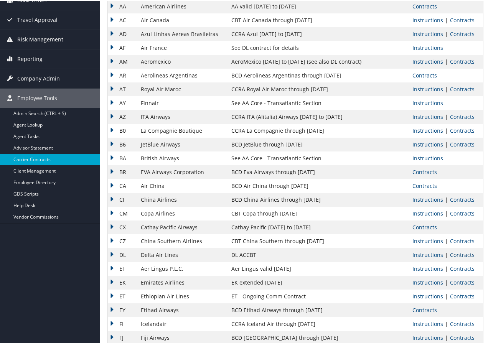 The width and height of the screenshot is (488, 344). I want to click on td: DL ACCBT, so click(318, 254).